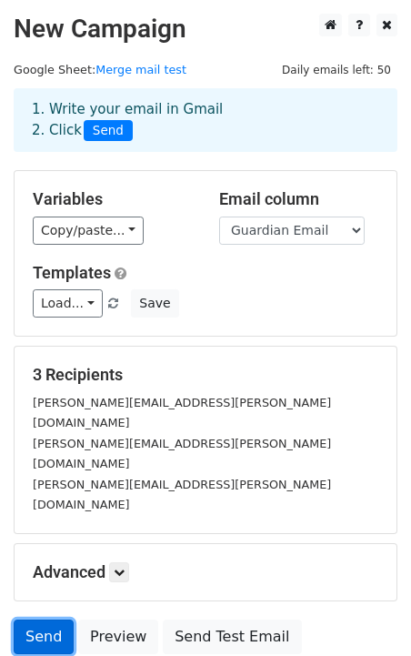  I want to click on div: Chat Widget, so click(366, 613).